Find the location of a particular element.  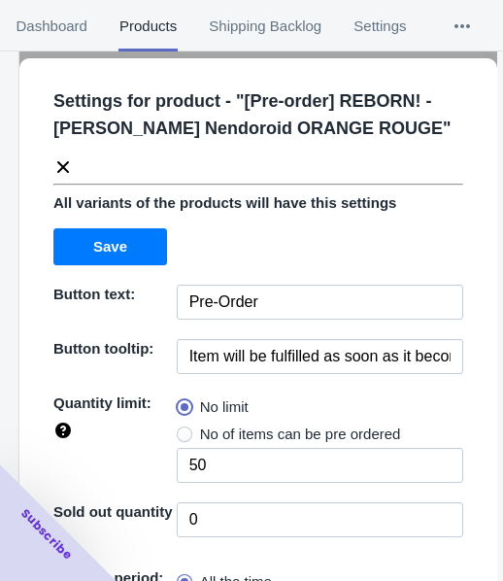

span: No limit is located at coordinates (224, 407).